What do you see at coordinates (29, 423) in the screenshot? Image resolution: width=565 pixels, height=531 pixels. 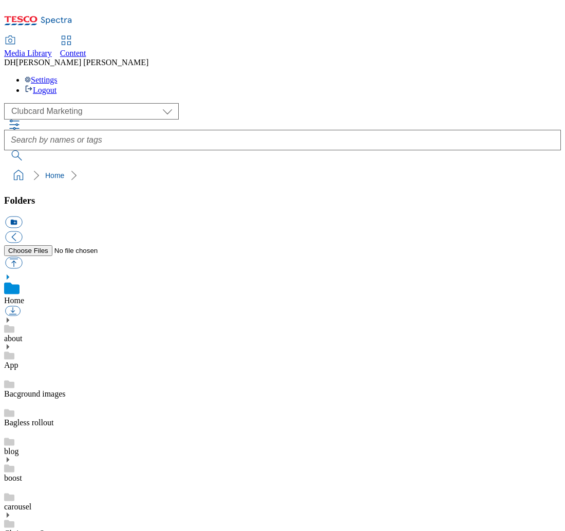 I see `a: Bagless rollout` at bounding box center [29, 423].